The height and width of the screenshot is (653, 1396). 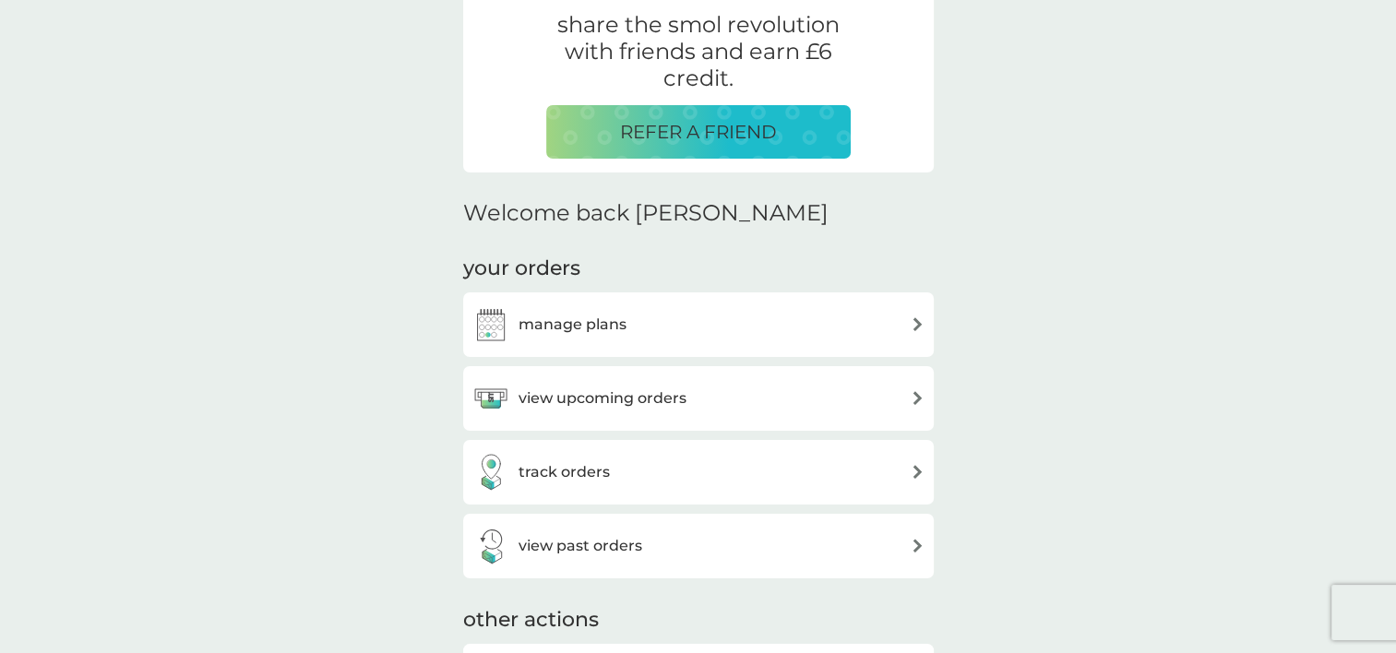 What do you see at coordinates (521, 269) in the screenshot?
I see `h3: your orders` at bounding box center [521, 269].